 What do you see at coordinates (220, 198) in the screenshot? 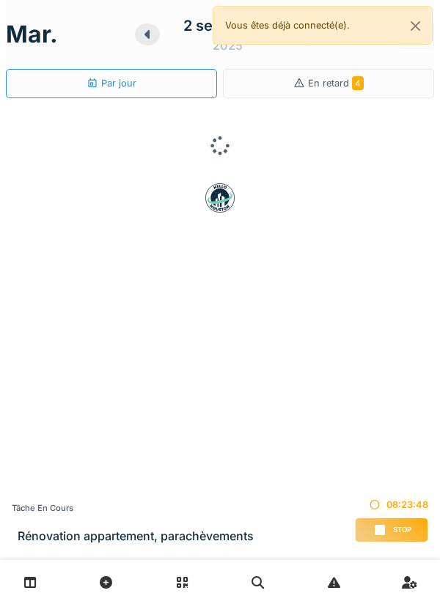
I see `img: badge-BVDL4wpA.svg` at bounding box center [220, 198].